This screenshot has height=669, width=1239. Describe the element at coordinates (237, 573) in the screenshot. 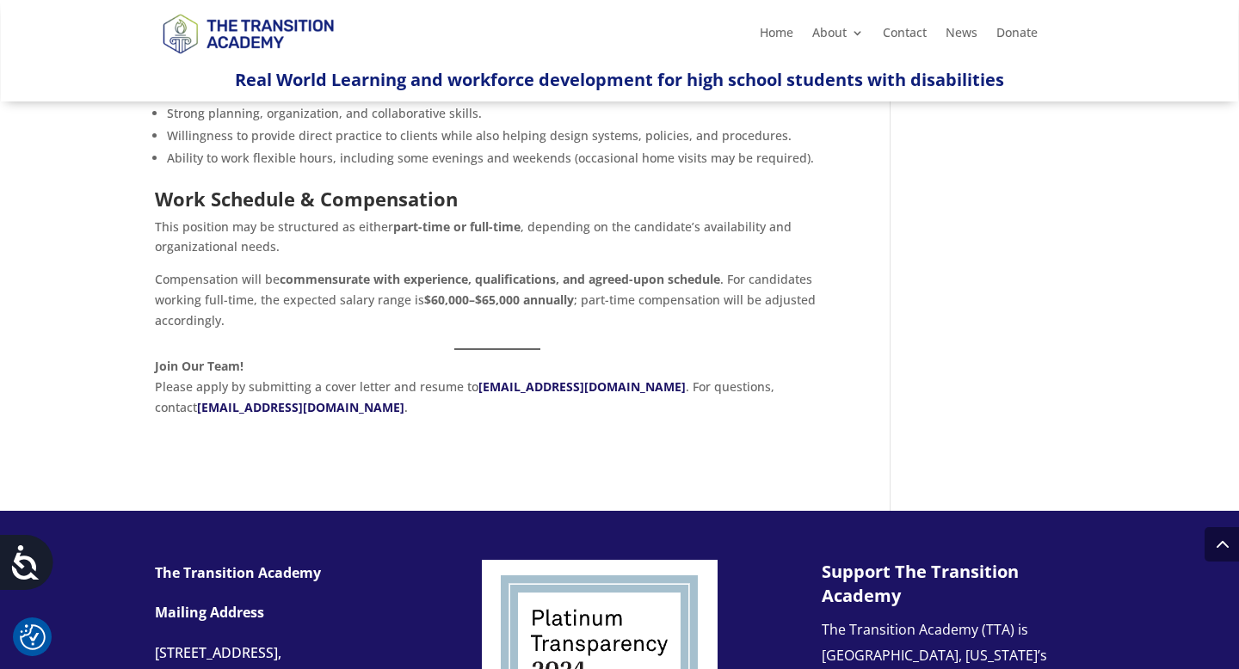

I see `strong: The Transition Academy` at that location.